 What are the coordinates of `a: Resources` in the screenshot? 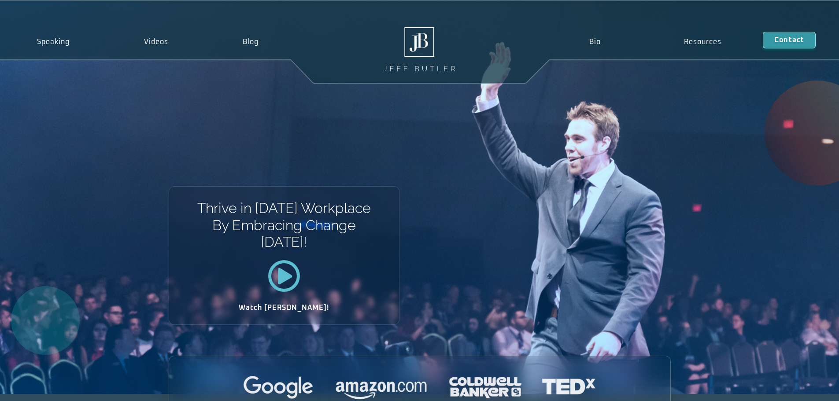 It's located at (703, 42).